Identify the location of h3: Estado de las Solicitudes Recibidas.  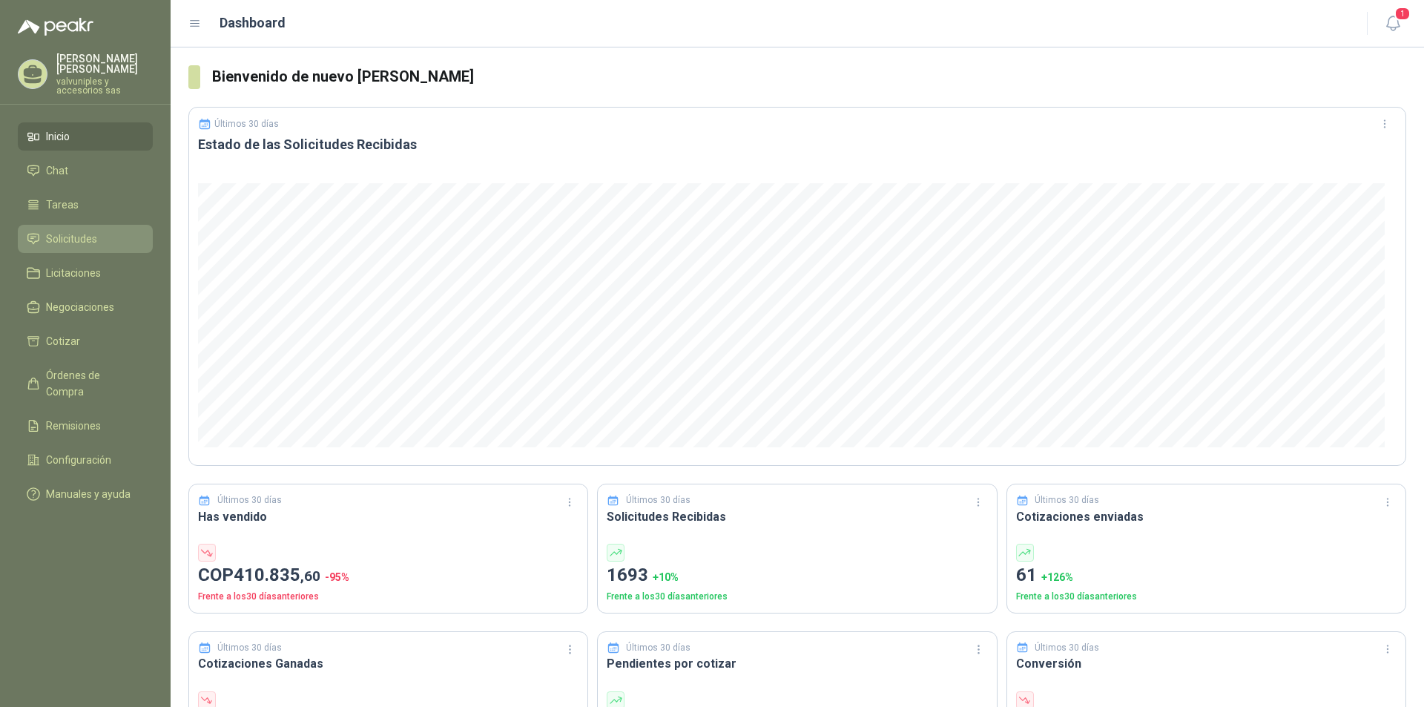
(797, 145).